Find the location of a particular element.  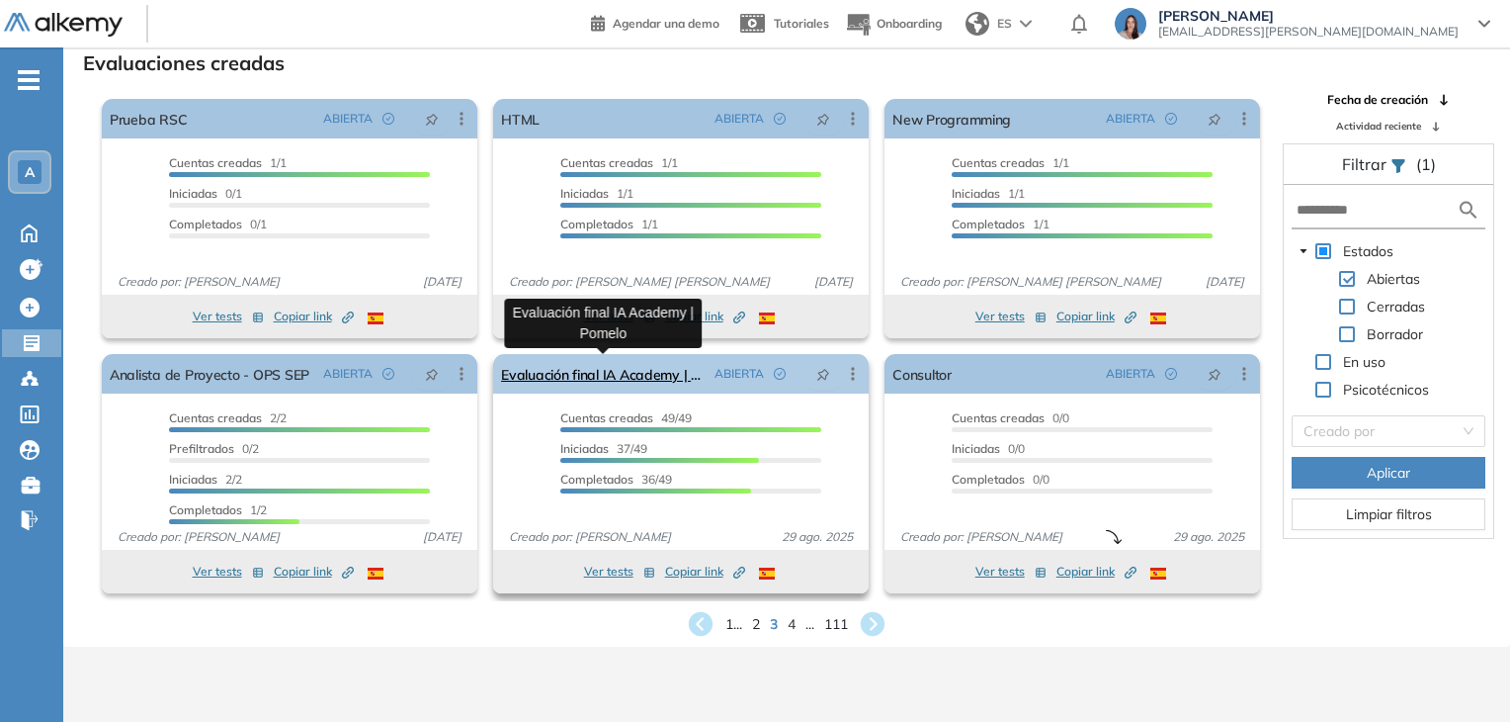

span: A is located at coordinates (30, 172).